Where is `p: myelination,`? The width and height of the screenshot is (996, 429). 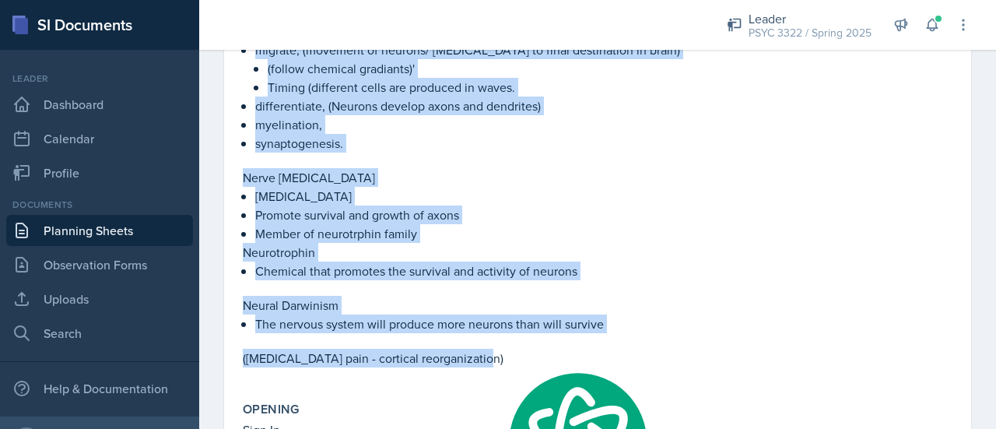
p: myelination, is located at coordinates (604, 124).